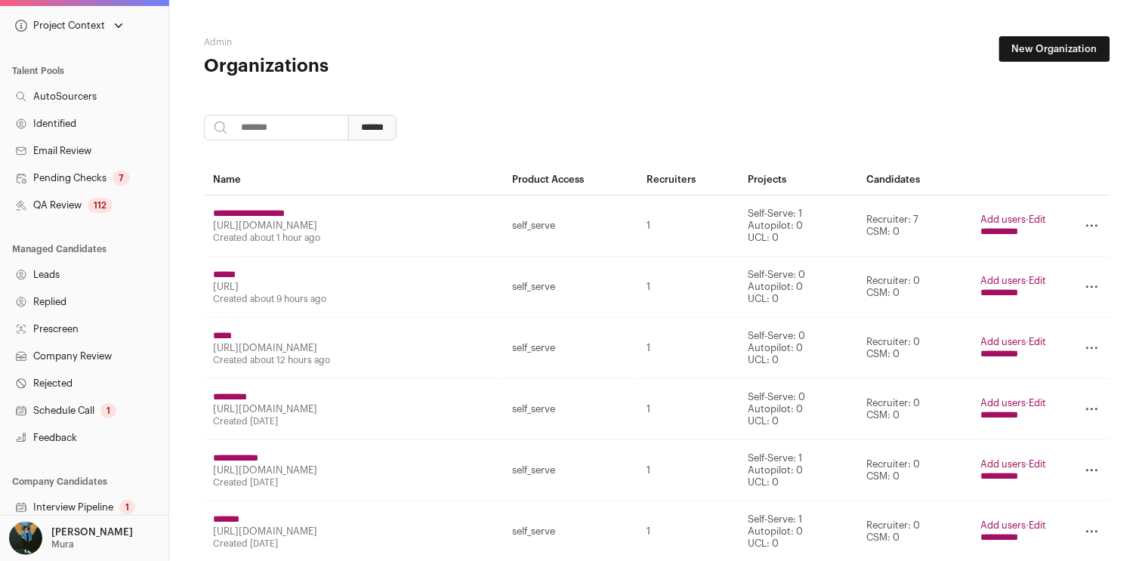 The height and width of the screenshot is (561, 1145). Describe the element at coordinates (26, 538) in the screenshot. I see `img: 12031951-medium_jpg` at that location.